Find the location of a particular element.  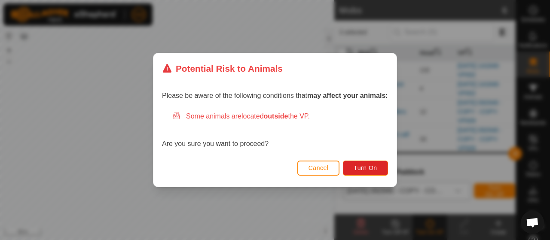

span: Please be aware of the following conditions that is located at coordinates (275, 95).